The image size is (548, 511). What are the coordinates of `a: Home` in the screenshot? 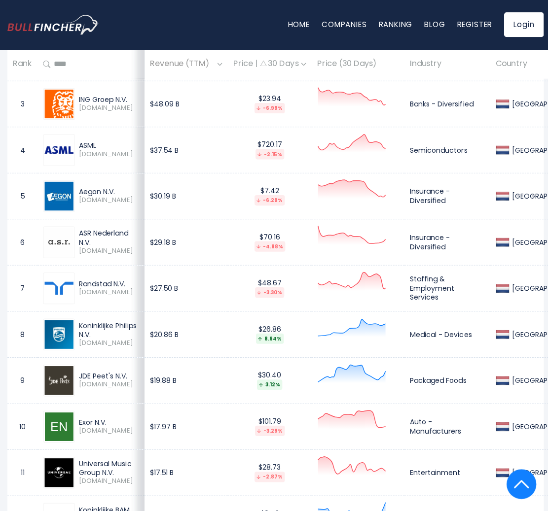 It's located at (297, 24).